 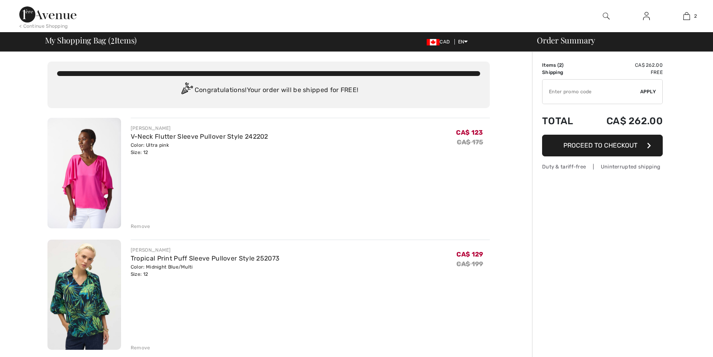 What do you see at coordinates (603, 167) in the screenshot?
I see `div: Duty & tariff-free | Uninterrupted shipping` at bounding box center [603, 167].